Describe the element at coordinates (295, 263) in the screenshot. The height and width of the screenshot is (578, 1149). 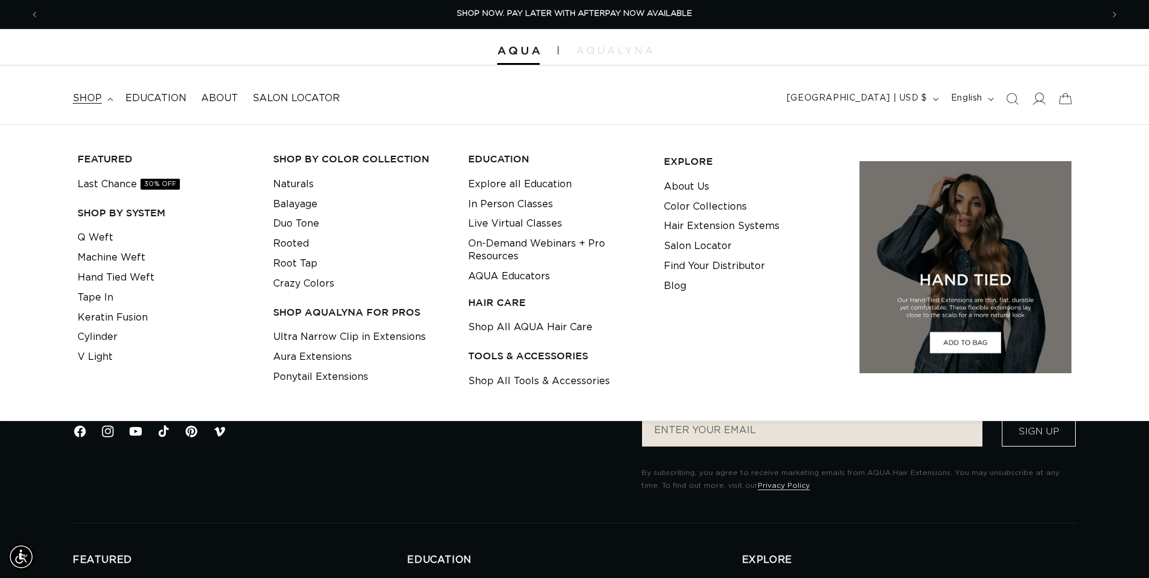
I see `a: Root Tap` at that location.